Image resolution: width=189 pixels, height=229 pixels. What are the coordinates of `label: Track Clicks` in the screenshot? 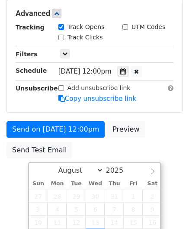 It's located at (85, 37).